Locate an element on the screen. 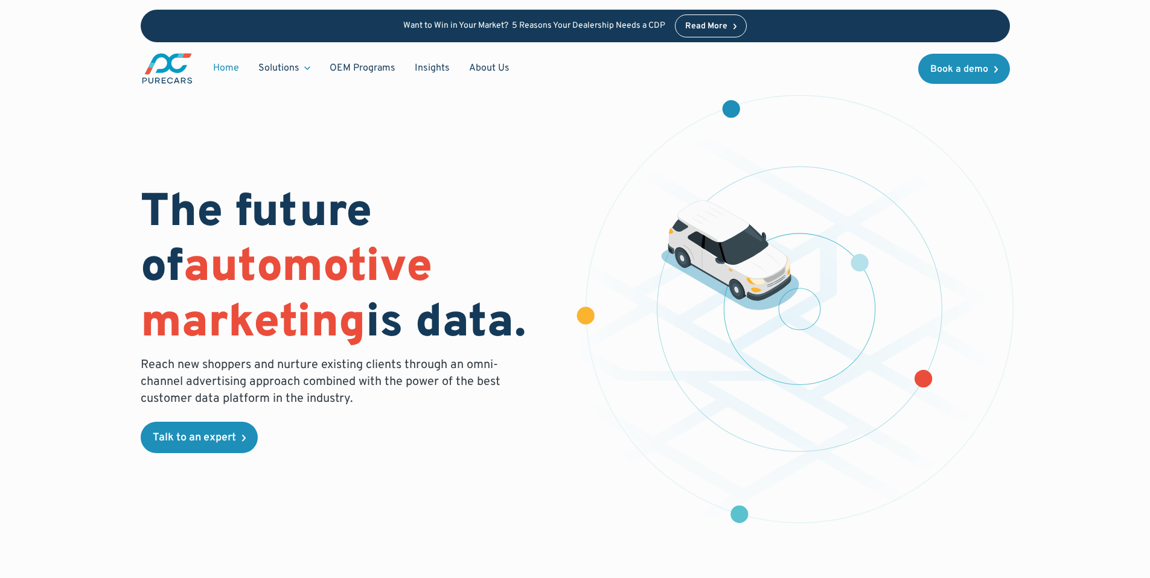  a: Read More is located at coordinates (711, 26).